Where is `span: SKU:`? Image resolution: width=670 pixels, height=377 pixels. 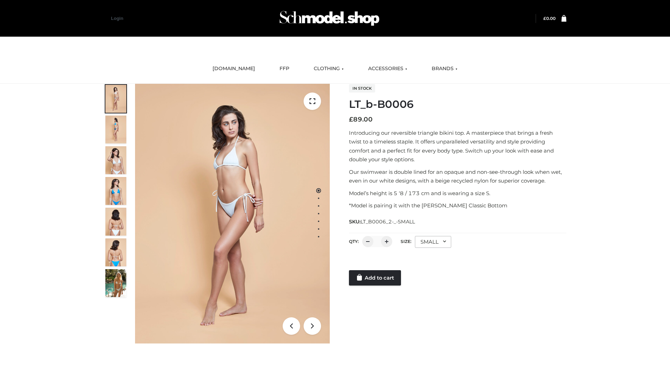 span: SKU: is located at coordinates (382, 222).